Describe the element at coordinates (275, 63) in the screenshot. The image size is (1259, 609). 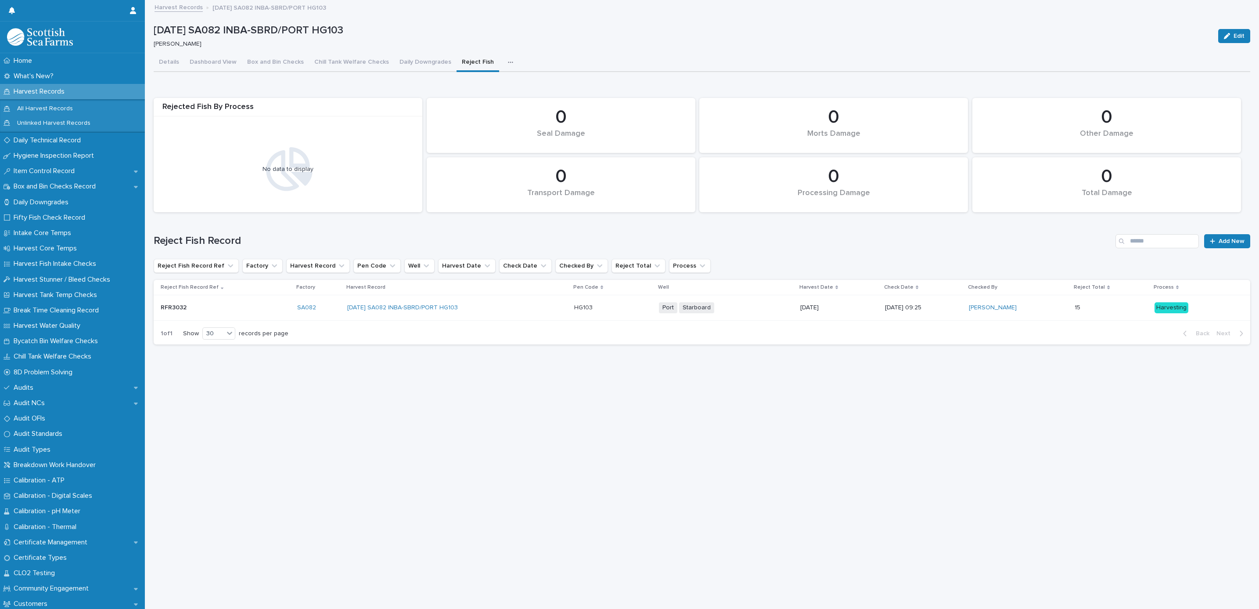
I see `button: Box and Bin Checks` at that location.